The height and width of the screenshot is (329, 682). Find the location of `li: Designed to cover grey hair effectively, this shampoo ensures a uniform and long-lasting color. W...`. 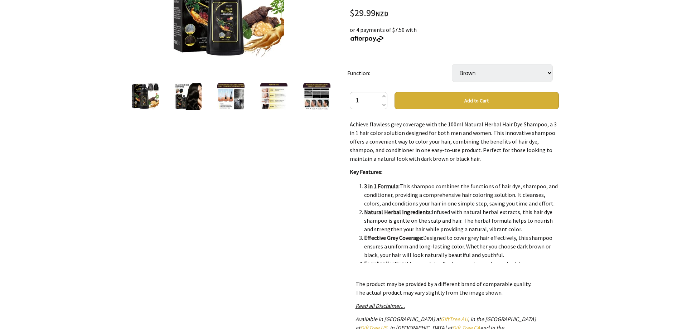

li: Designed to cover grey hair effectively, this shampoo ensures a uniform and long-lasting color. W... is located at coordinates (461, 246).